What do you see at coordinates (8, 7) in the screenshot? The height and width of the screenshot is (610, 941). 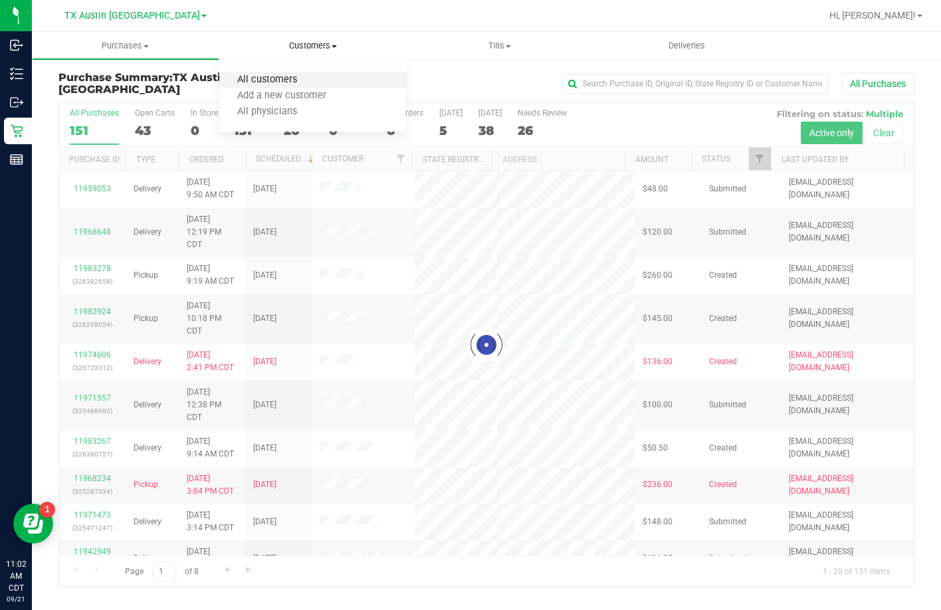 I see `span: 1` at bounding box center [8, 7].